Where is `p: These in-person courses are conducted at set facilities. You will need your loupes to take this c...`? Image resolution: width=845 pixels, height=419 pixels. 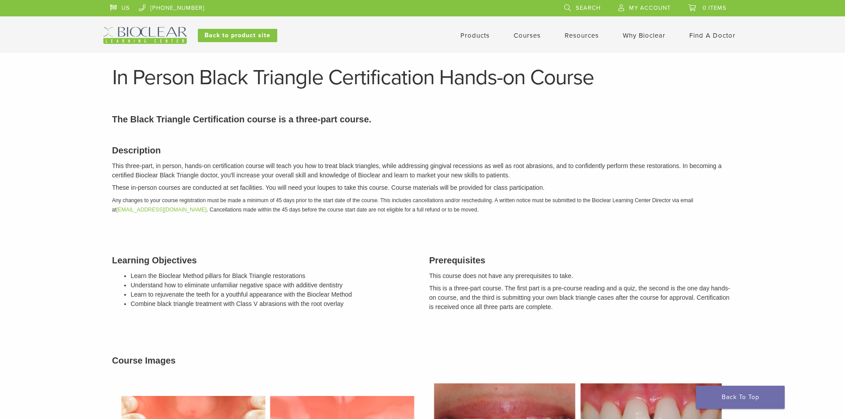 p: These in-person courses are conducted at set facilities. You will need your loupes to take this c... is located at coordinates (422, 188).